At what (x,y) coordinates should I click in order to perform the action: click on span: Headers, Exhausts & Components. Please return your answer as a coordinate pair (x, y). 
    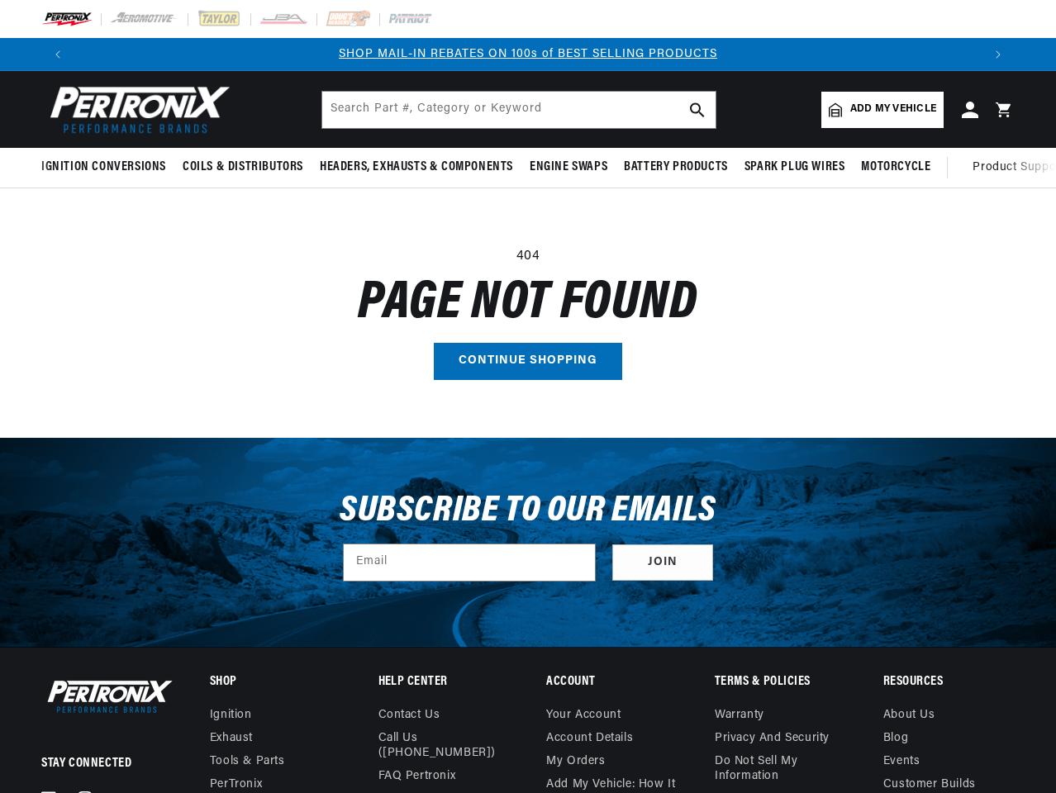
    Looking at the image, I should click on (416, 167).